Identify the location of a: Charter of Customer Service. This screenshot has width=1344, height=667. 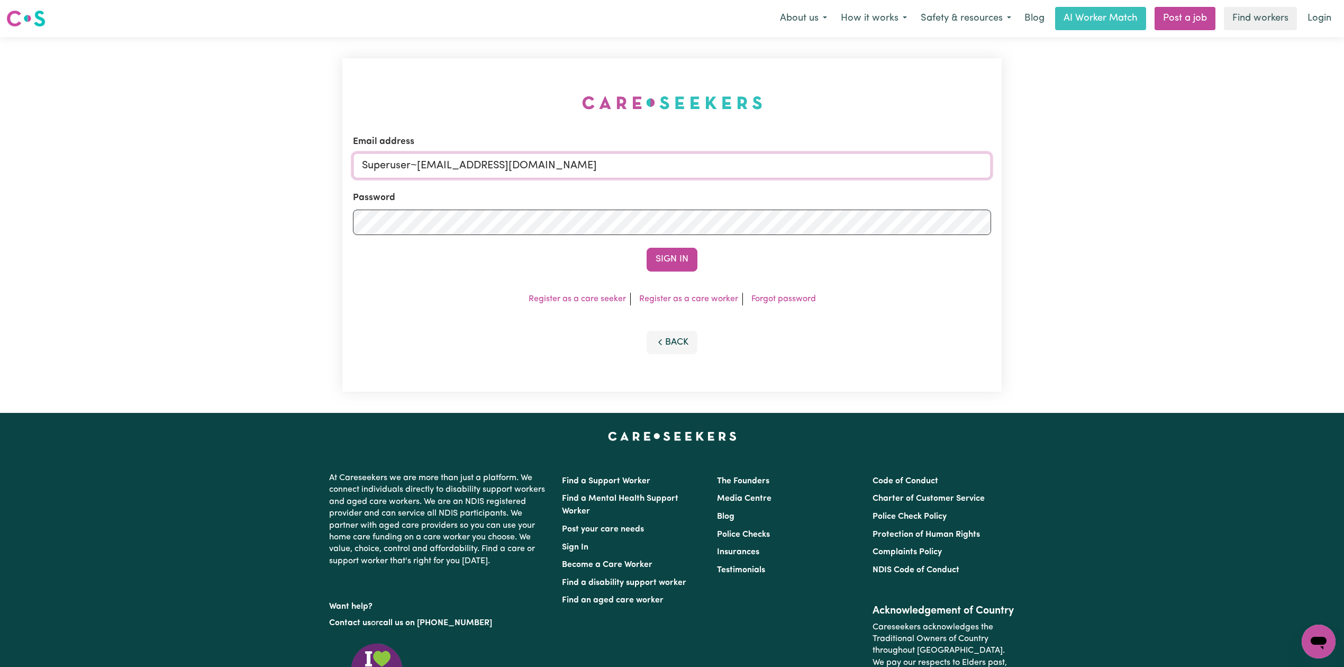
(928, 498).